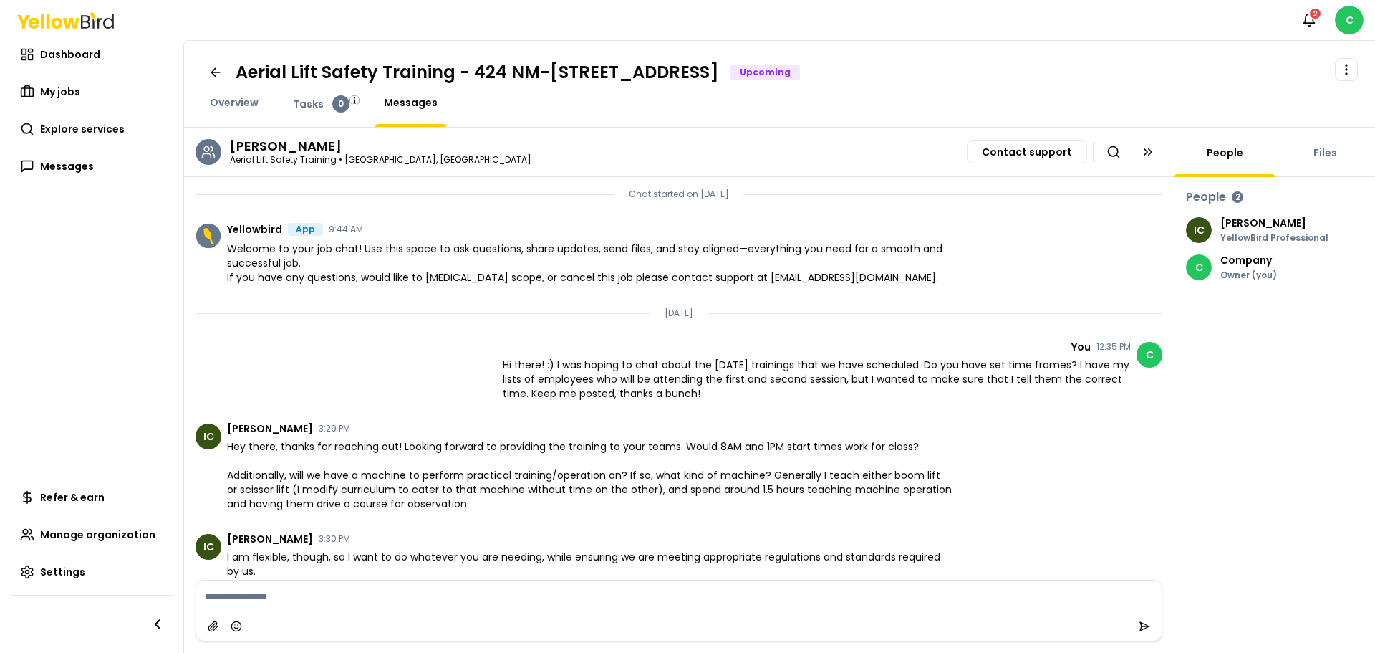  Describe the element at coordinates (92, 92) in the screenshot. I see `a: My jobs` at that location.